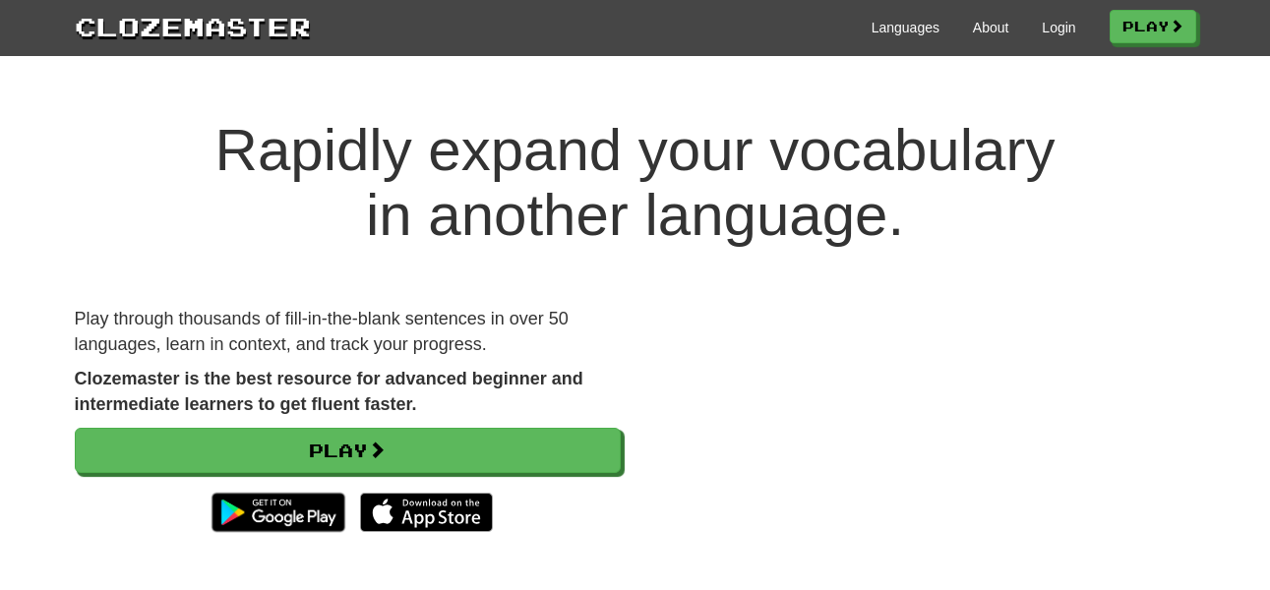  What do you see at coordinates (426, 513) in the screenshot?
I see `img: Download_on_the_App_Store_Badge_US-UK_135x40-25178aeef6eb6b83b96f5f2d004eda3bffbb37122de64afbaef7...` at bounding box center [426, 513].